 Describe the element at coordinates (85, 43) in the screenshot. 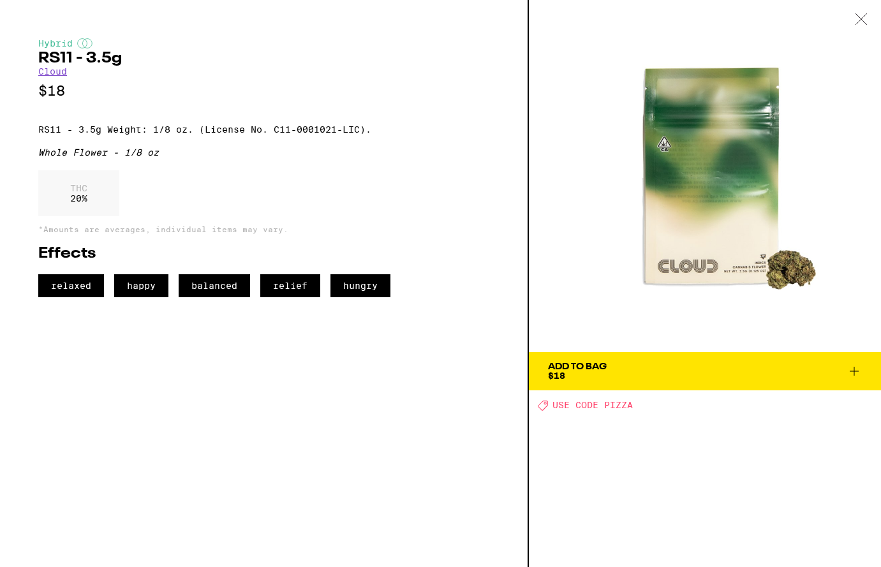

I see `img: hybridColor.svg` at that location.